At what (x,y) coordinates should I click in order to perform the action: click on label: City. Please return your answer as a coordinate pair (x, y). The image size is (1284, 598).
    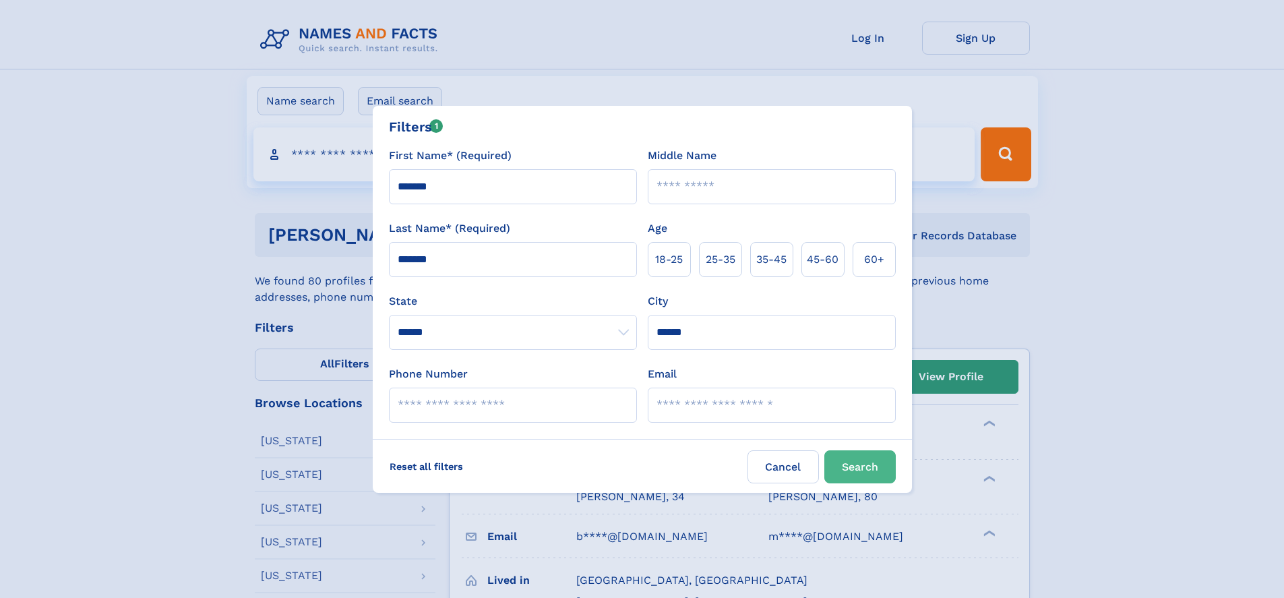
    Looking at the image, I should click on (658, 301).